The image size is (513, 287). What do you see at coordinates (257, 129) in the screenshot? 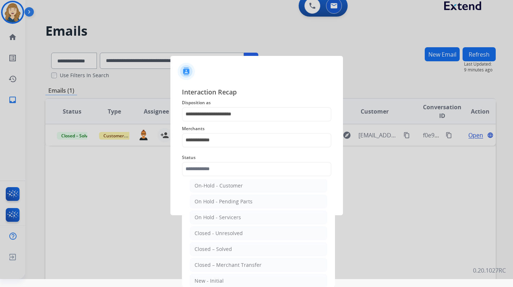
I see `span: Merchants` at bounding box center [257, 129].